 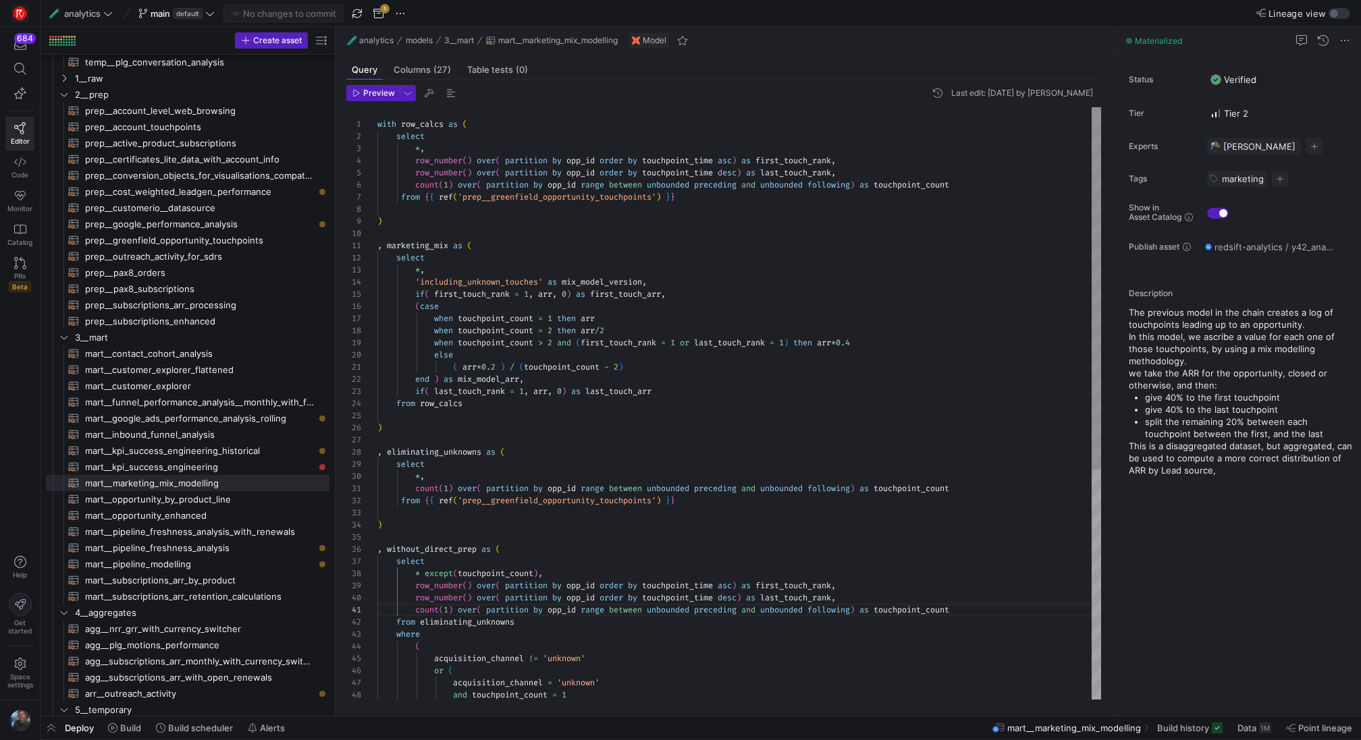 What do you see at coordinates (557, 197) in the screenshot?
I see `span: 'prep__greenfield_opportunity_touchpoints'` at bounding box center [557, 197].